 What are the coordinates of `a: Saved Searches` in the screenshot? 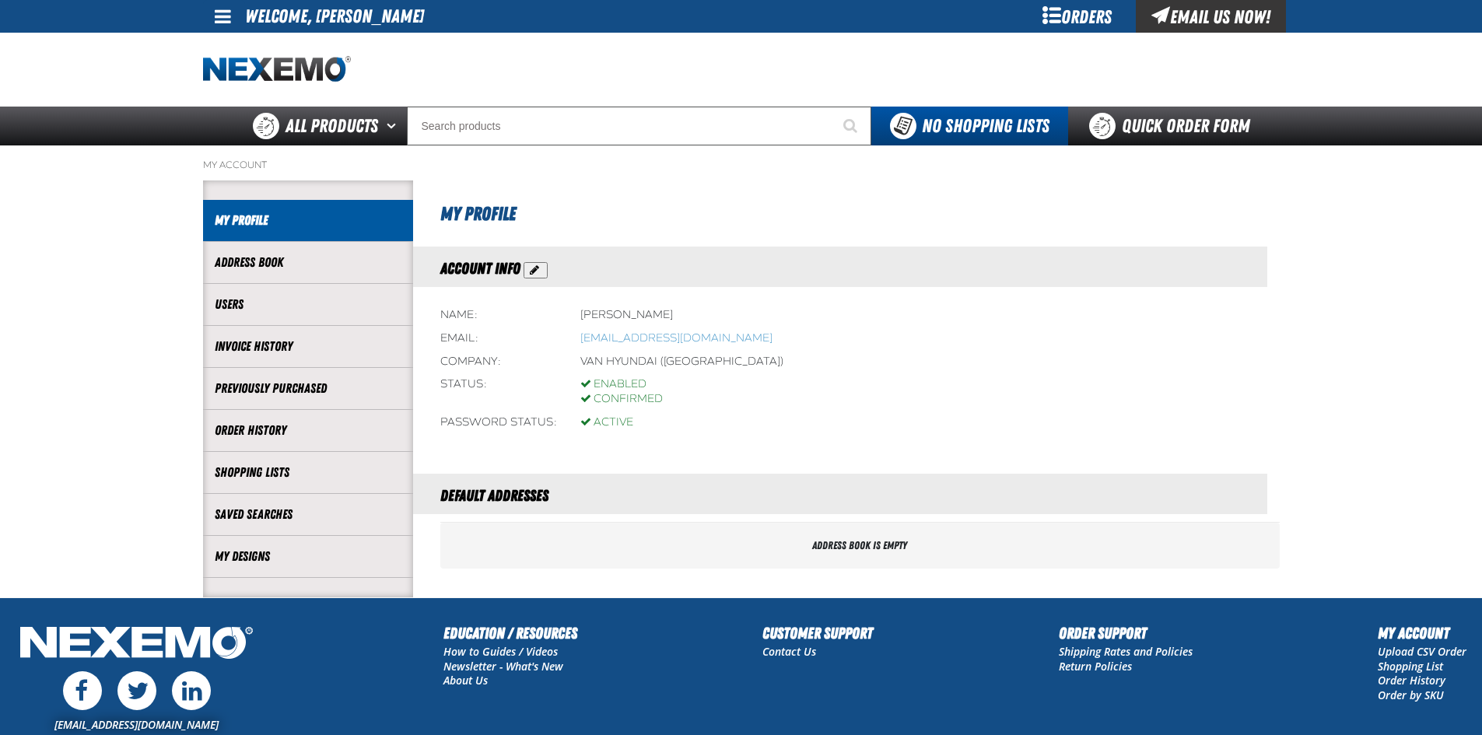 It's located at (308, 514).